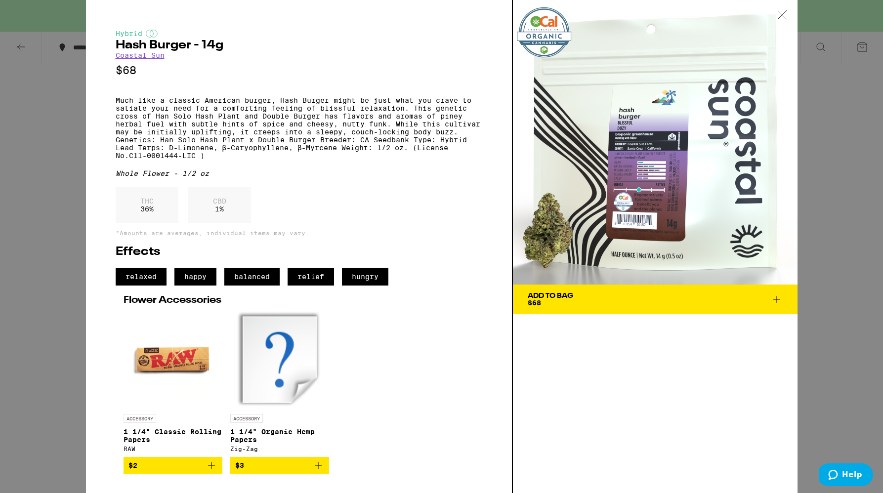 The height and width of the screenshot is (493, 883). What do you see at coordinates (141, 277) in the screenshot?
I see `span: relaxed` at bounding box center [141, 277].